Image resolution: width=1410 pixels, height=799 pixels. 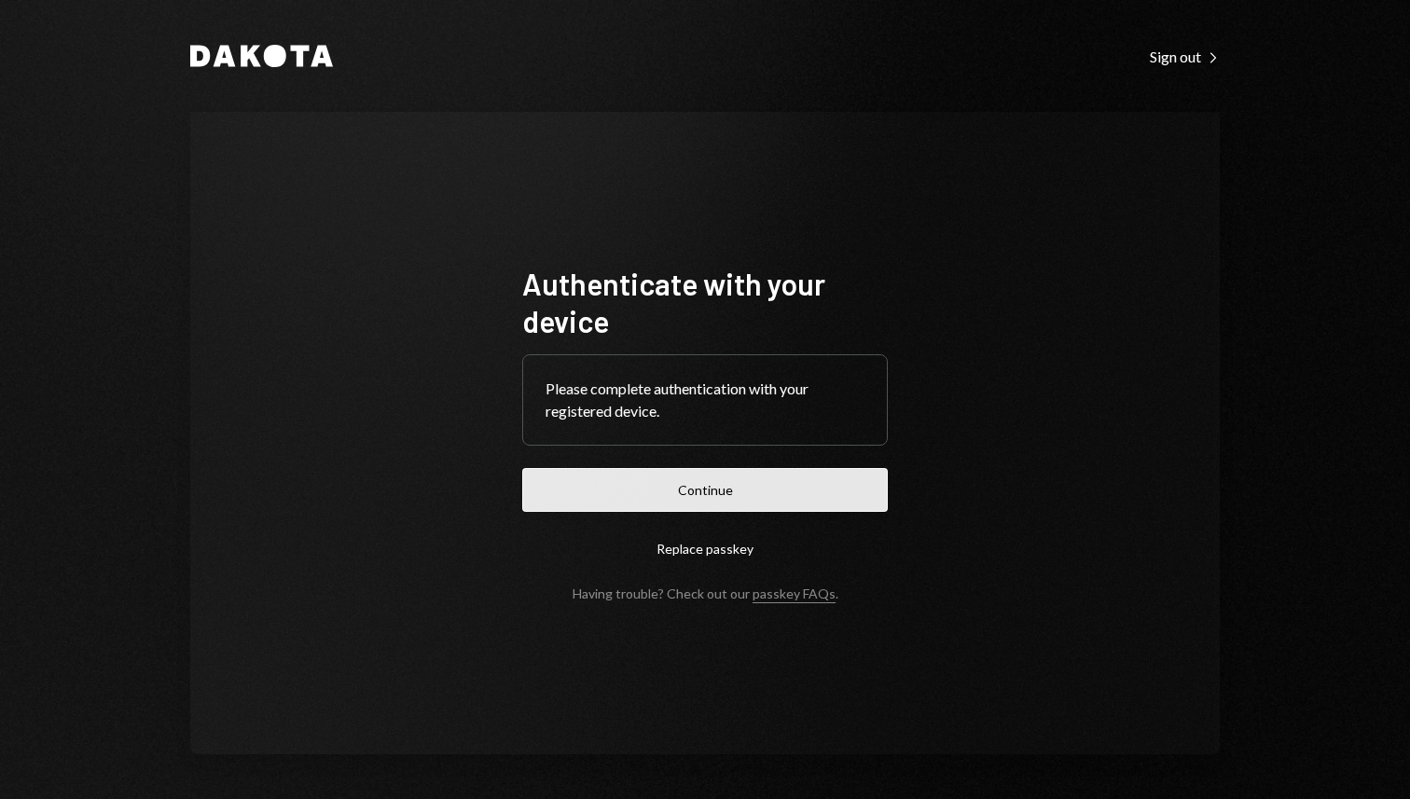 I want to click on a: passkey FAQs, so click(x=794, y=594).